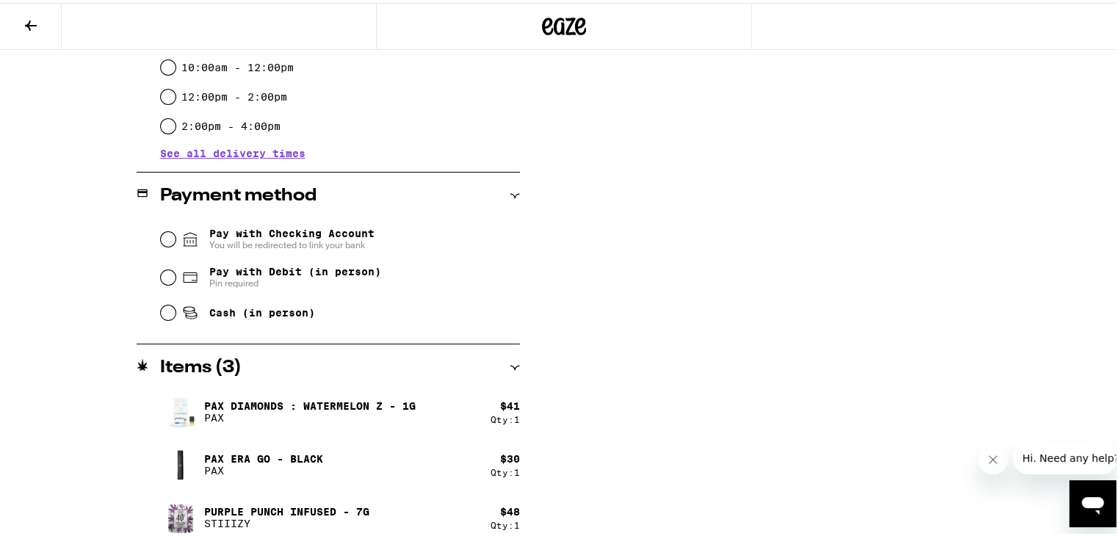  Describe the element at coordinates (292, 242) in the screenshot. I see `span: You will be redirected to link your bank` at that location.